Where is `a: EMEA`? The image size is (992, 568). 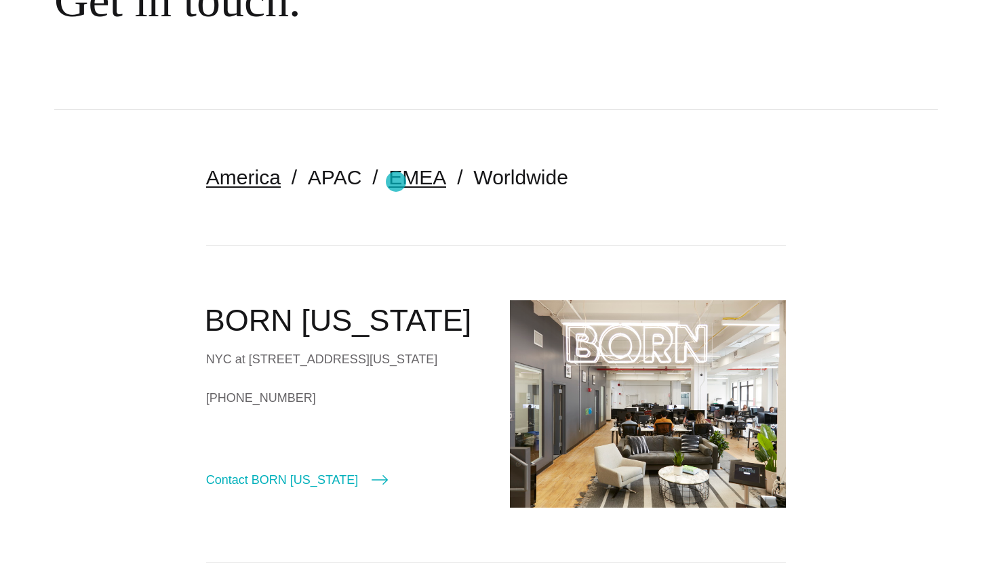 a: EMEA is located at coordinates (417, 177).